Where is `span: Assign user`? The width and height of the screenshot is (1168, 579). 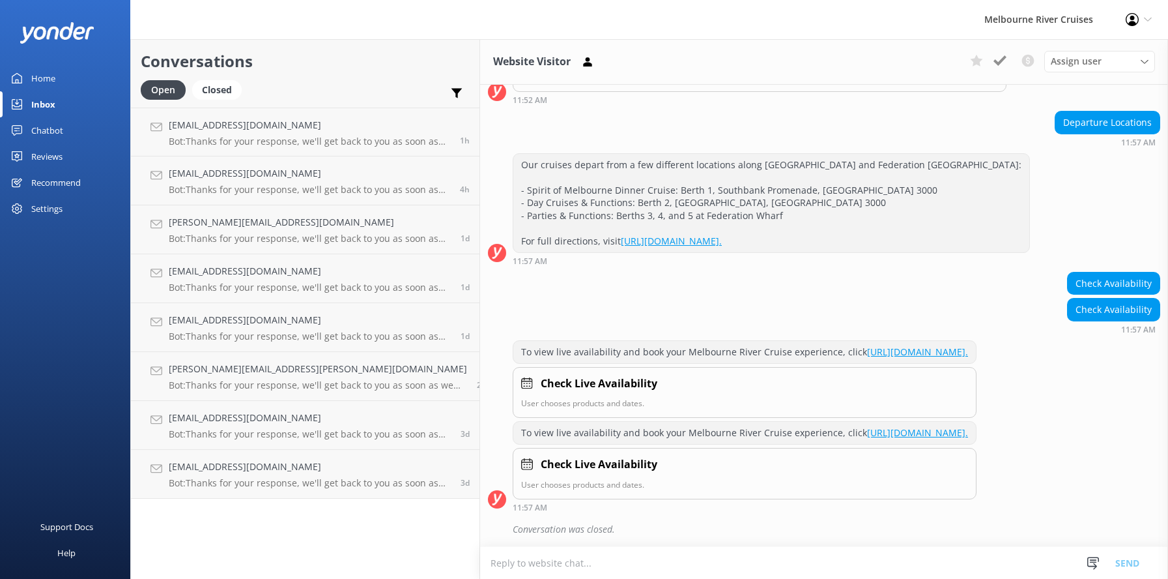
span: Assign user is located at coordinates (1077, 61).